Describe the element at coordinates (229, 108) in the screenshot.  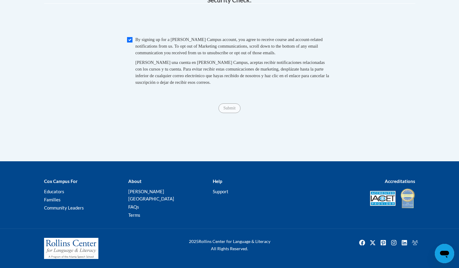
I see `input: Submit` at that location.